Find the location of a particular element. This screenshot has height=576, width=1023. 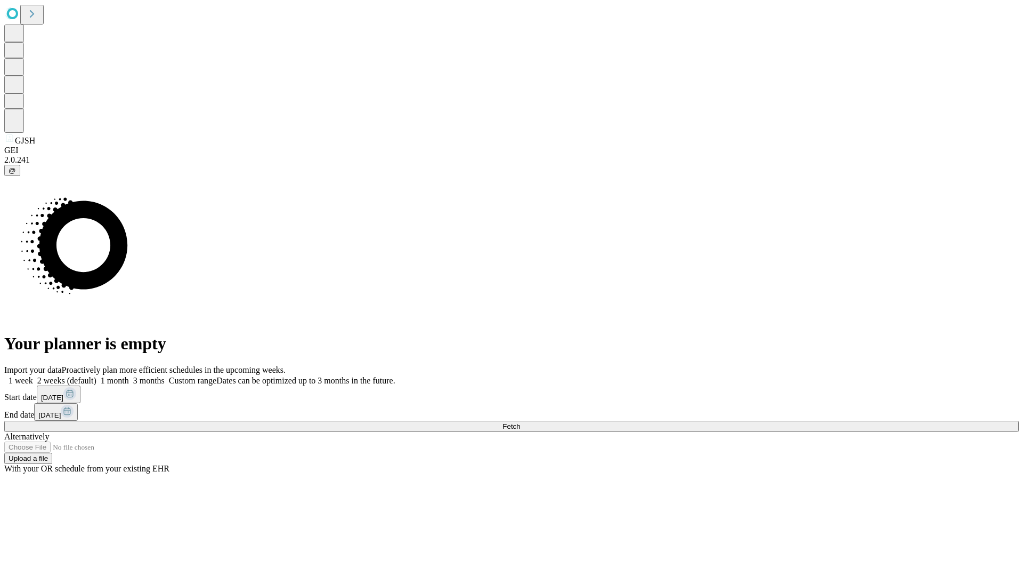

span: 2 weeks (default) is located at coordinates (67, 380).